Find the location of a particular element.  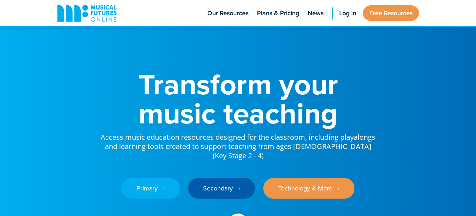

span: Log in is located at coordinates (348, 13).